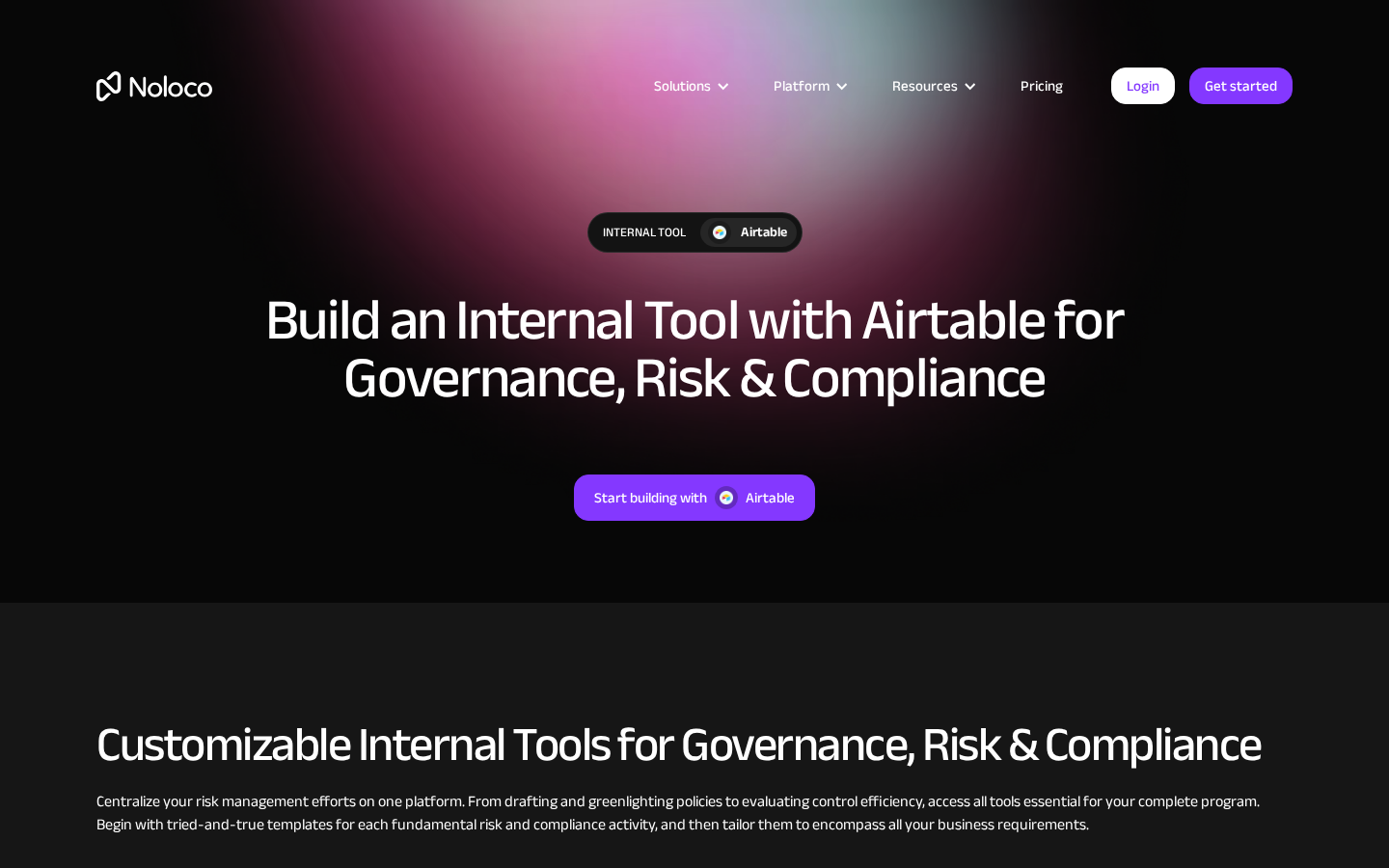 This screenshot has width=1389, height=868. Describe the element at coordinates (155, 86) in the screenshot. I see `a: home` at that location.